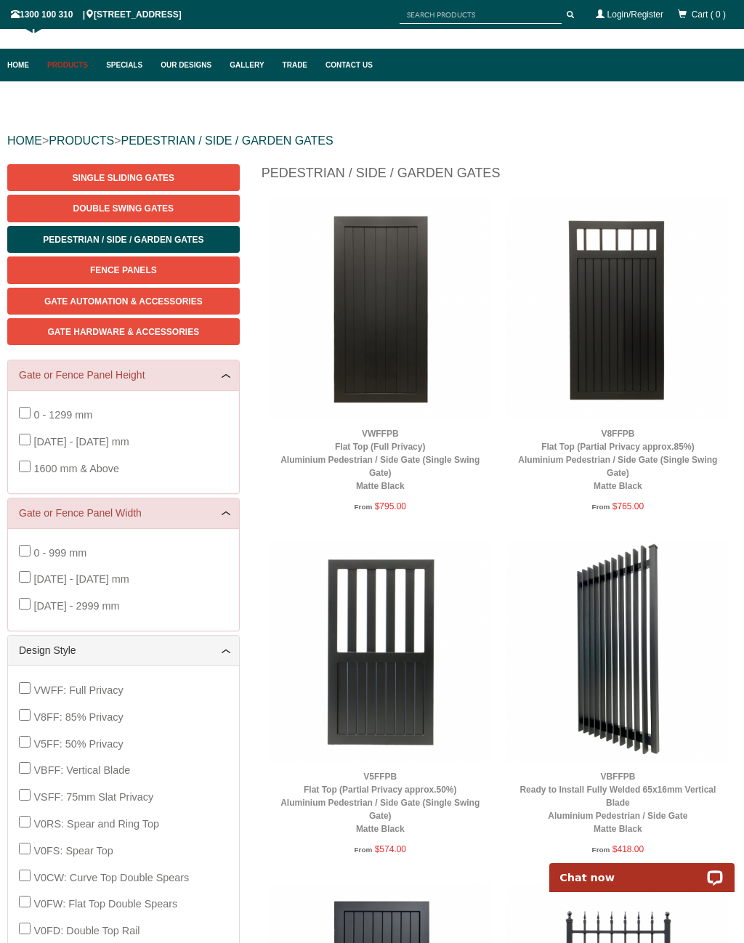  Describe the element at coordinates (124, 177) in the screenshot. I see `a: Single Sliding Gates` at that location.